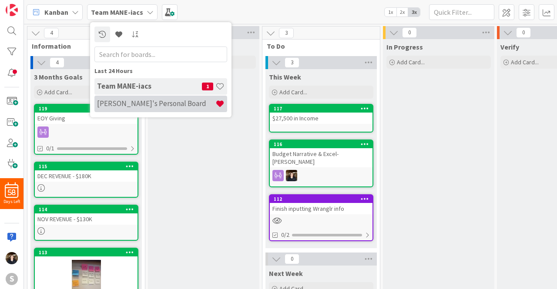  I want to click on div: S, so click(12, 279).